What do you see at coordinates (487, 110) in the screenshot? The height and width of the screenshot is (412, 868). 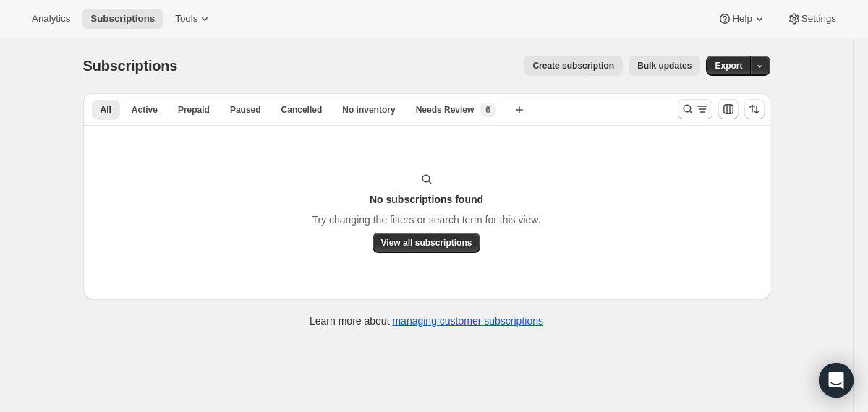 I see `span: 6` at bounding box center [487, 110].